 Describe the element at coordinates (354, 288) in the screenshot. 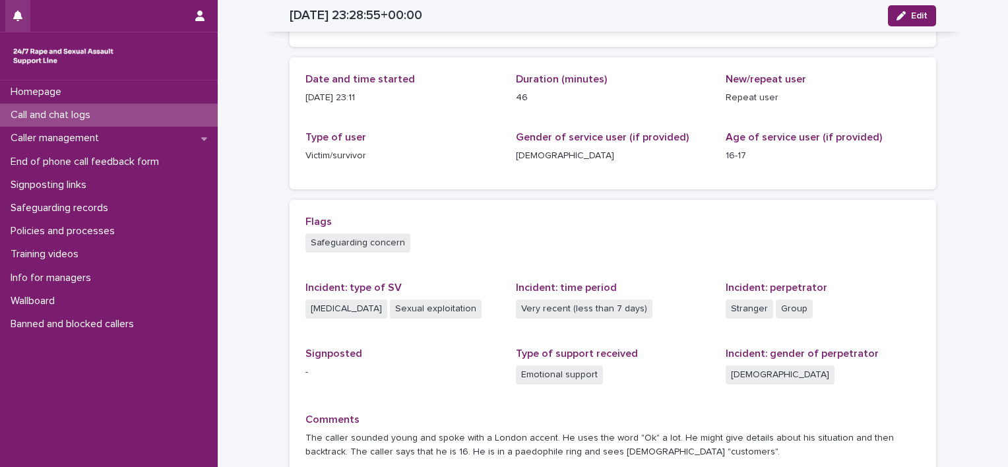

I see `span: Incident: type of SV` at that location.